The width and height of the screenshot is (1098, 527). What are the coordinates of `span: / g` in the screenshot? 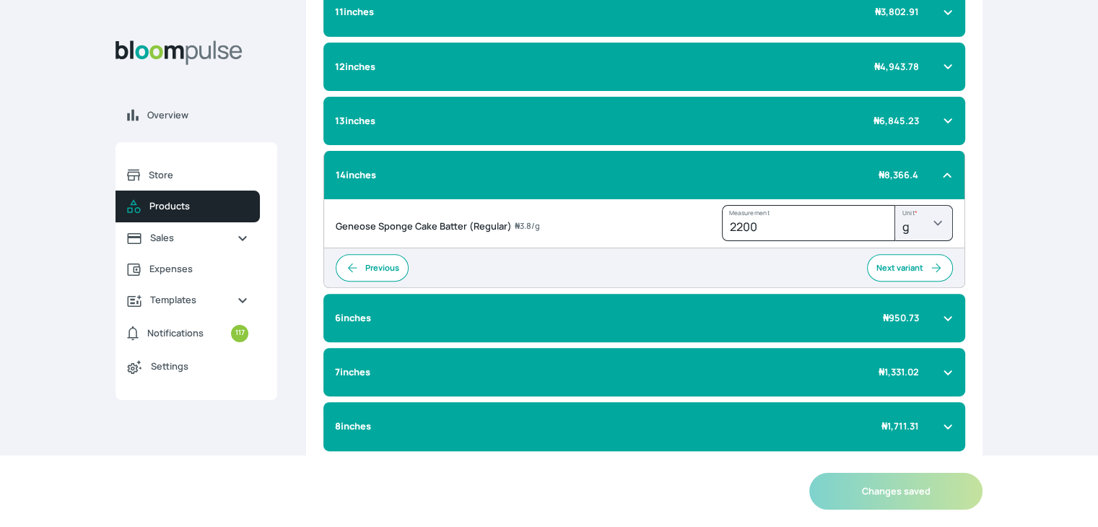 It's located at (527, 226).